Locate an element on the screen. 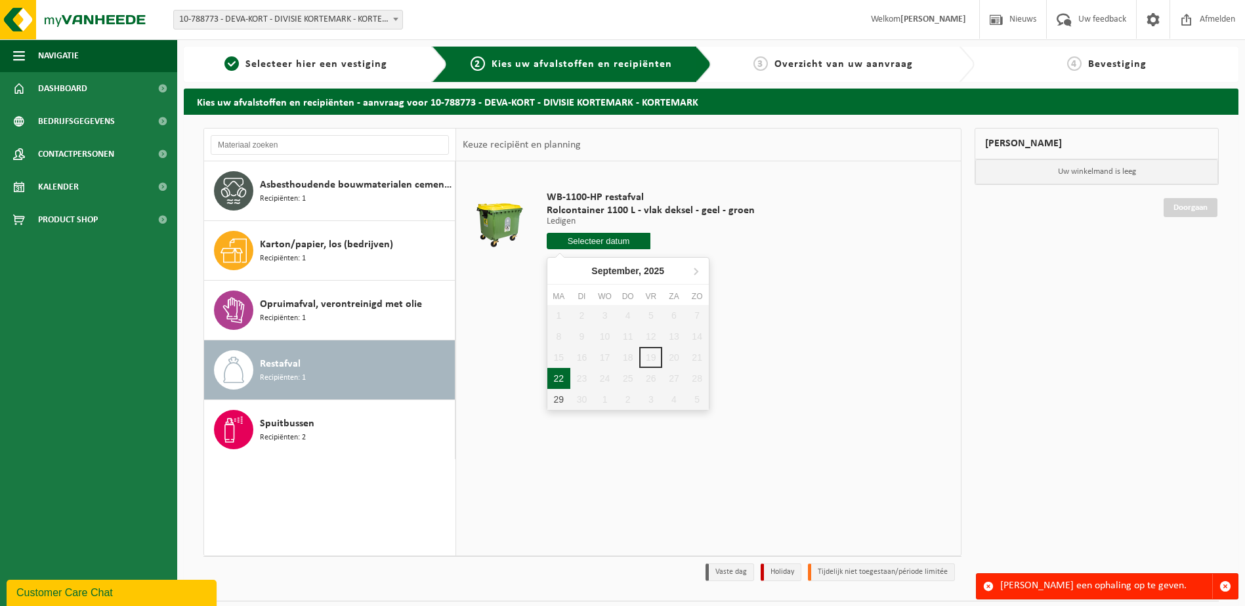  div: do is located at coordinates (627, 297).